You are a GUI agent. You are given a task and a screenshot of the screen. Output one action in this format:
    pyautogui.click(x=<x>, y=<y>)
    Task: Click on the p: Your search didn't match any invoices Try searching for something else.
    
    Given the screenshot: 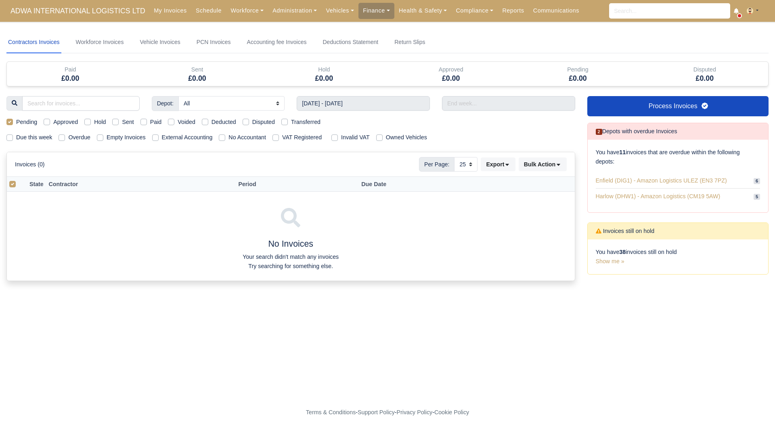 What is the action you would take?
    pyautogui.click(x=291, y=262)
    